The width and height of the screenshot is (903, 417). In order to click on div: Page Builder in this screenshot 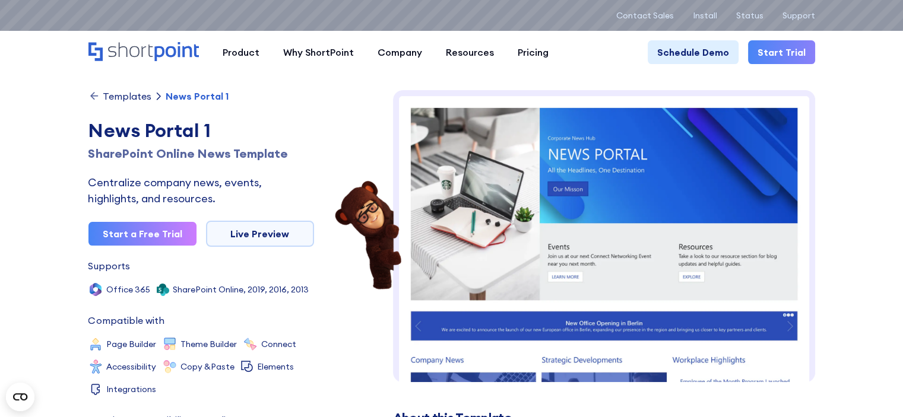, I will do `click(131, 344)`.